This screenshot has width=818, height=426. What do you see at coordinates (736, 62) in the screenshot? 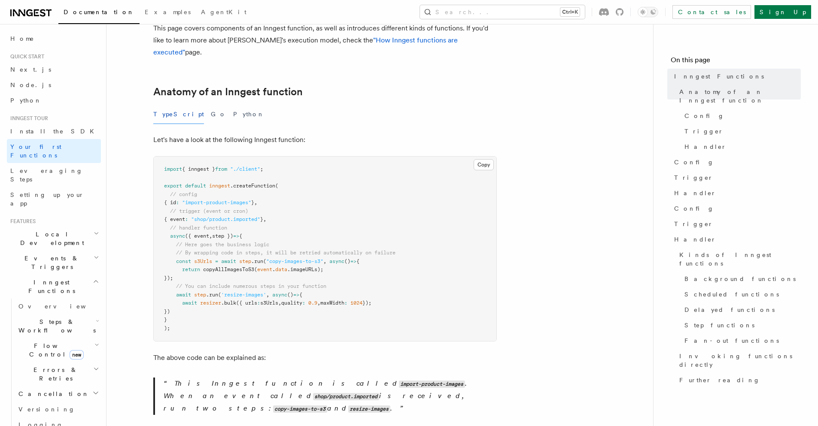
I see `h4: On this page` at bounding box center [736, 62].